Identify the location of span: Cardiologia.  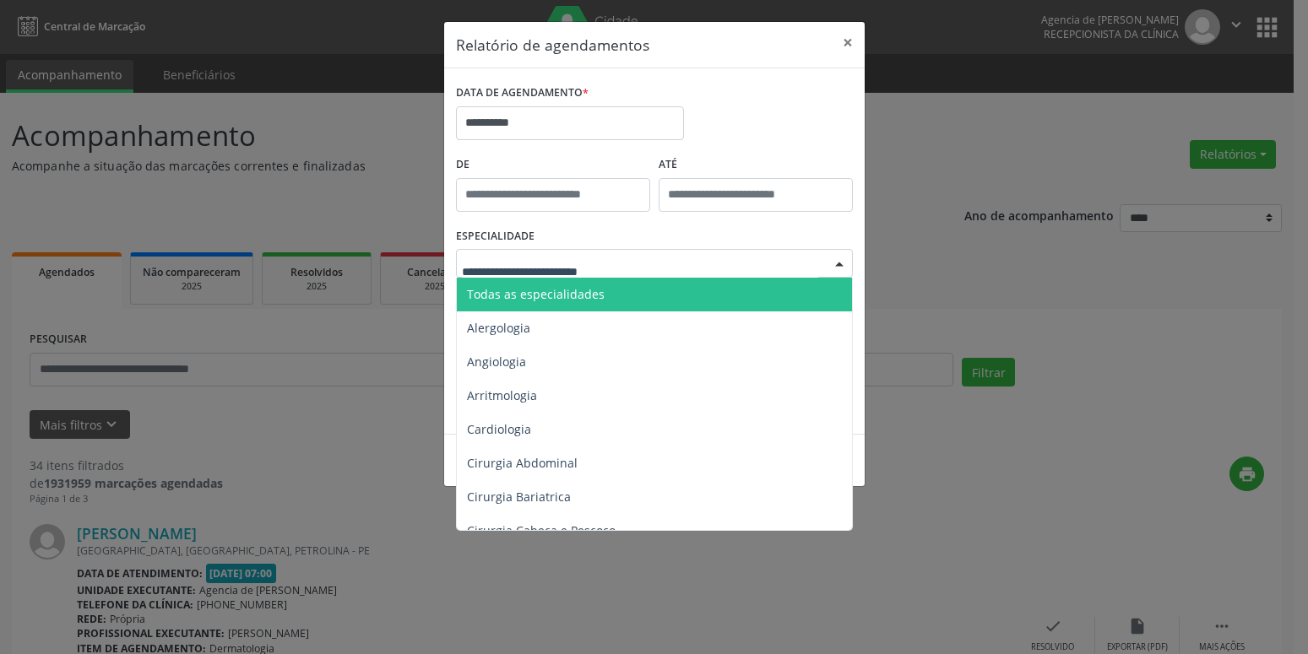
(499, 429).